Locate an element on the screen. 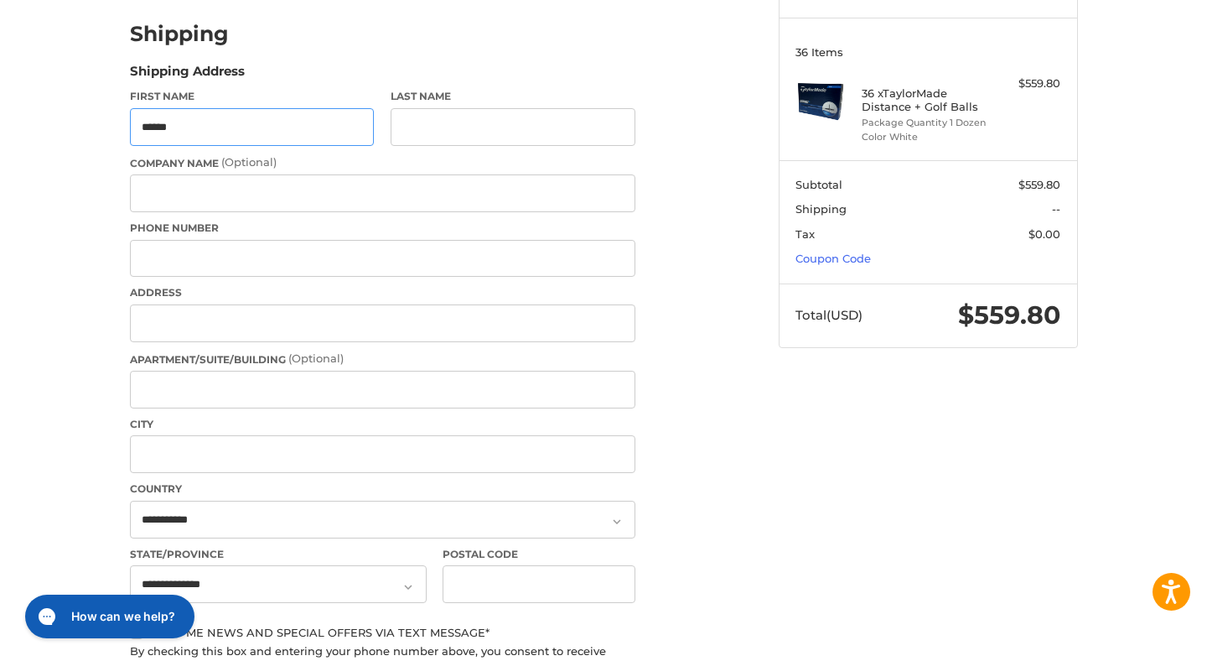  span: Total (USD) is located at coordinates (829, 314).